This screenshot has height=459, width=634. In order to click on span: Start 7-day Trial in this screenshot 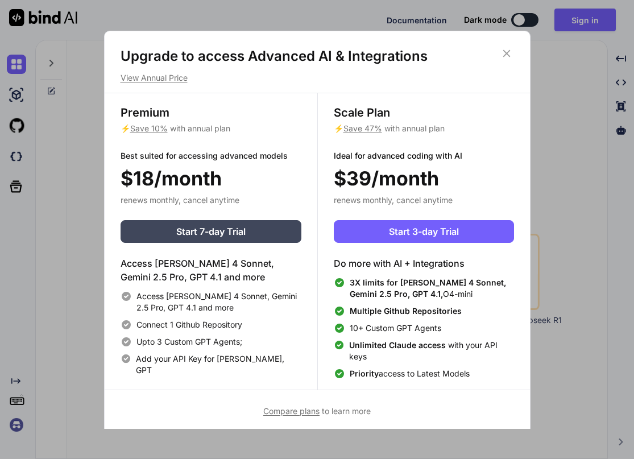, I will do `click(211, 231)`.